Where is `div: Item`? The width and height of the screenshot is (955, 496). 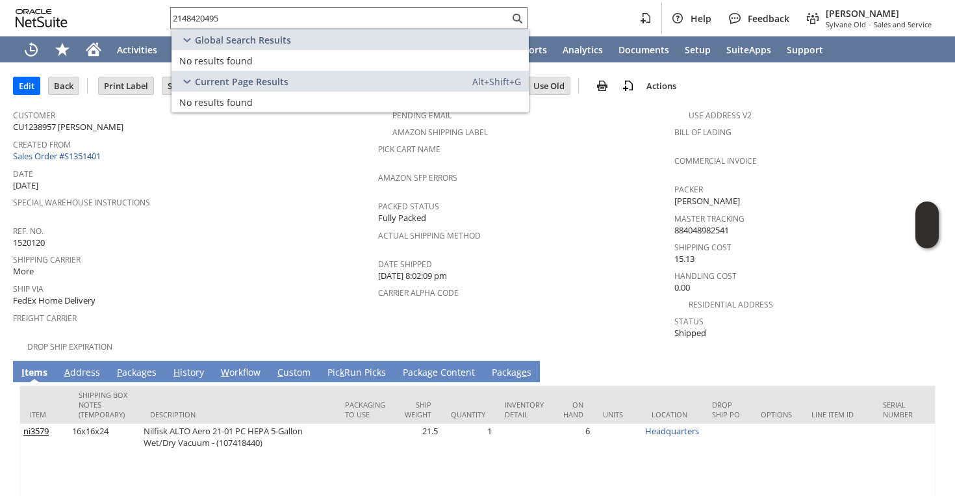
div: Item is located at coordinates (44, 414).